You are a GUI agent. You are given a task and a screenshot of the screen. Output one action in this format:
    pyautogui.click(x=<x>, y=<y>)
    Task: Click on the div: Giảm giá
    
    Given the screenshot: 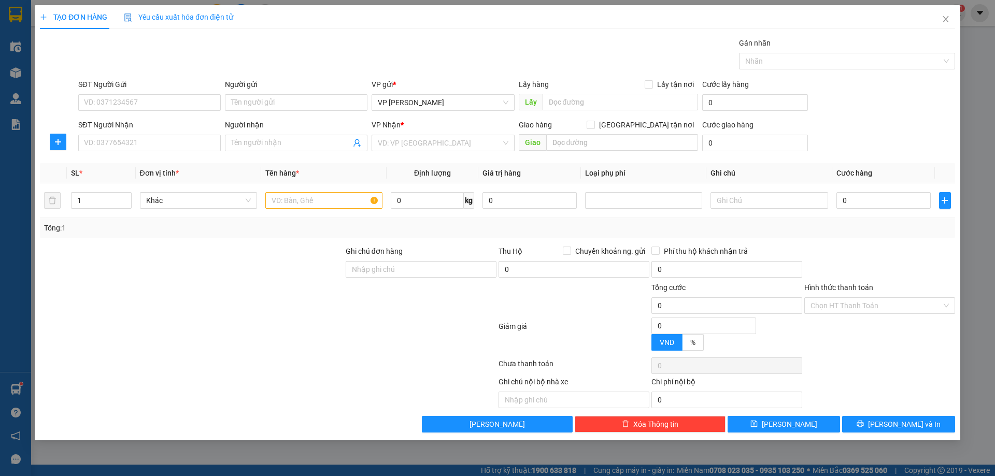 What is the action you would take?
    pyautogui.click(x=574, y=338)
    